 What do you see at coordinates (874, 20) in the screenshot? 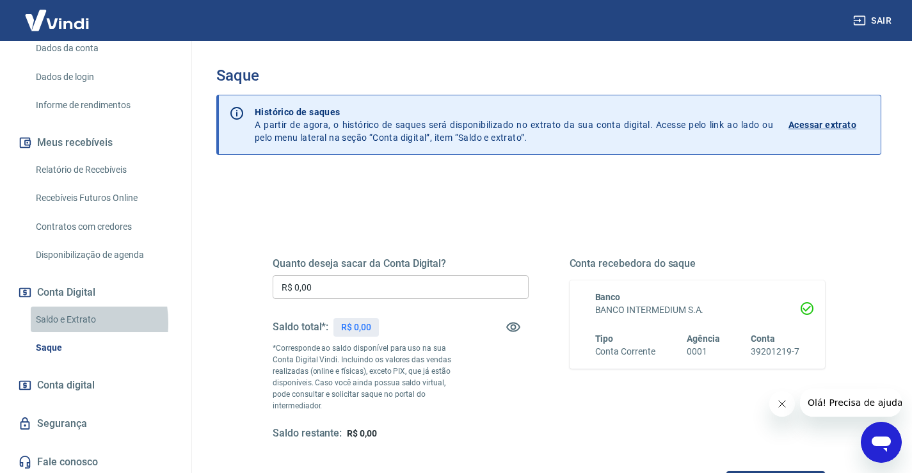
I see `button: Sair` at bounding box center [874, 20].